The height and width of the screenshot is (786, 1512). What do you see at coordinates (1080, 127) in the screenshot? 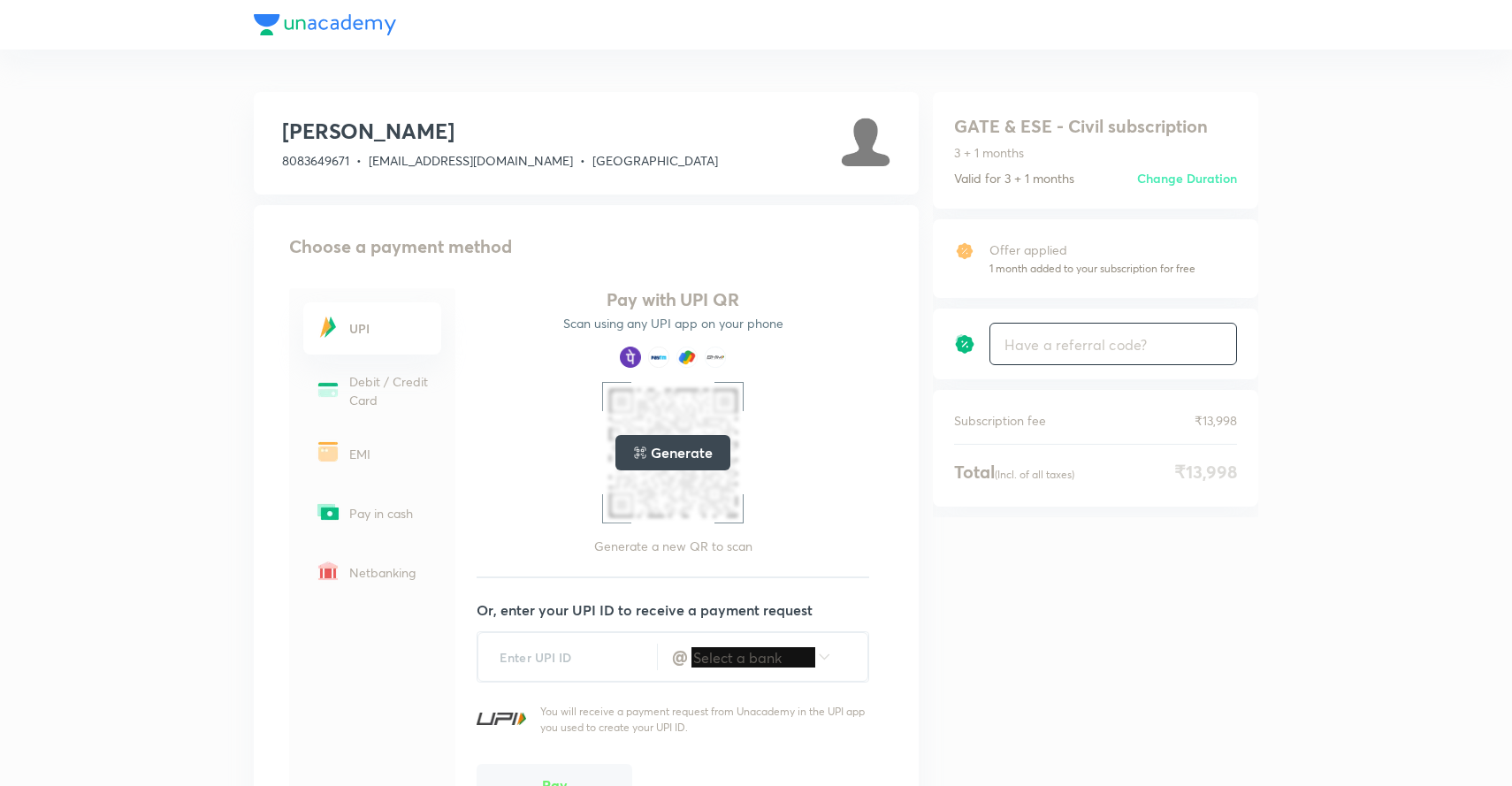
I see `h1: GATE & ESE - Civil subscription` at bounding box center [1080, 127].